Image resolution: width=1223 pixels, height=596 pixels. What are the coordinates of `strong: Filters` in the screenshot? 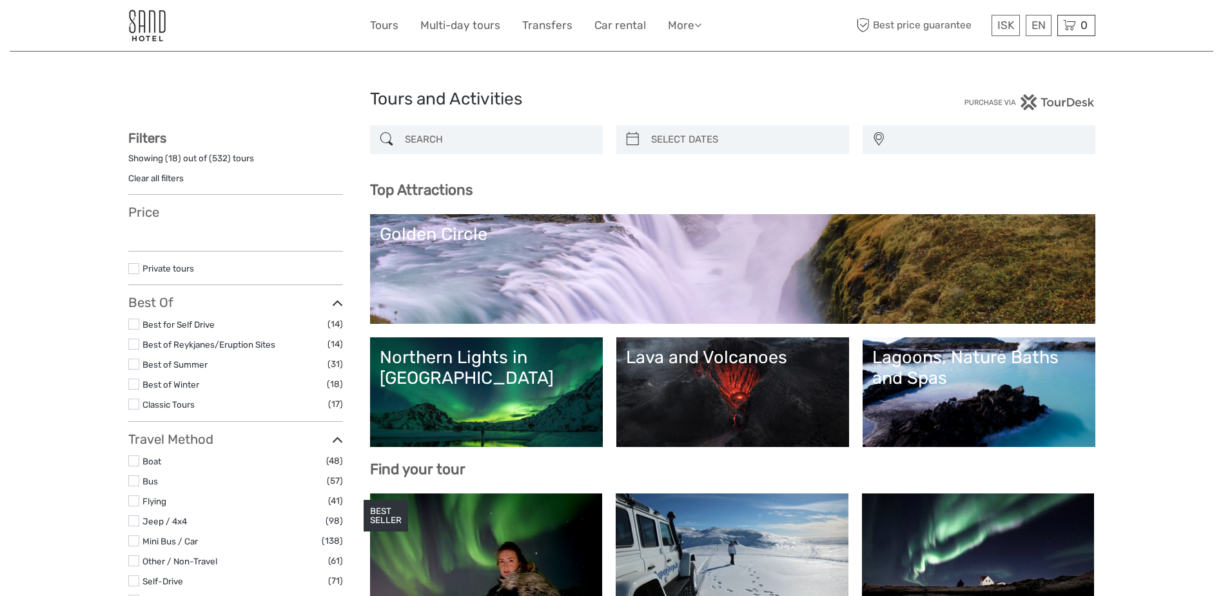 It's located at (147, 138).